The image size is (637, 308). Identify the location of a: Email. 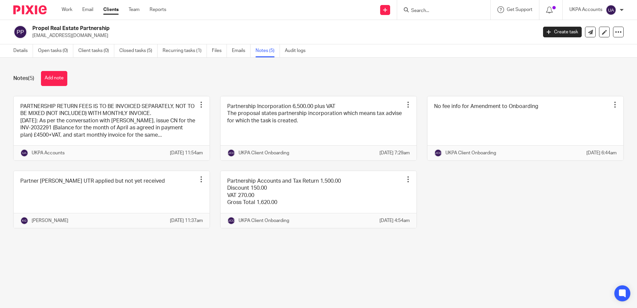
(88, 10).